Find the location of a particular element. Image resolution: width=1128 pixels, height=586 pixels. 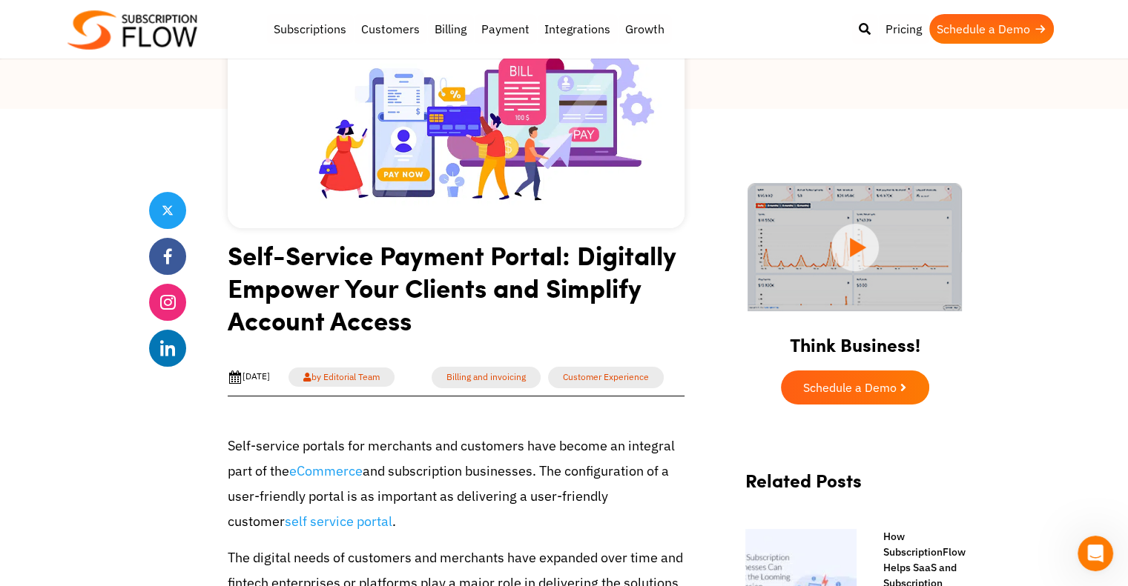

a: Billing is located at coordinates (450, 29).